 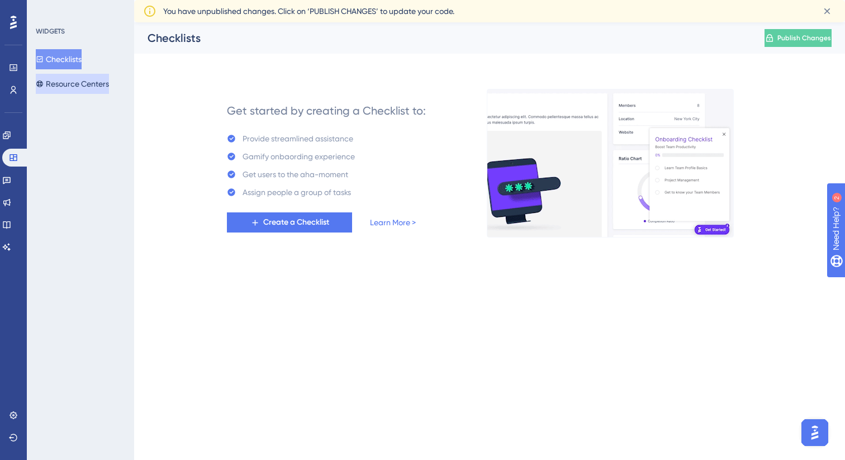 What do you see at coordinates (298, 156) in the screenshot?
I see `div: Gamify onbaording experience` at bounding box center [298, 156].